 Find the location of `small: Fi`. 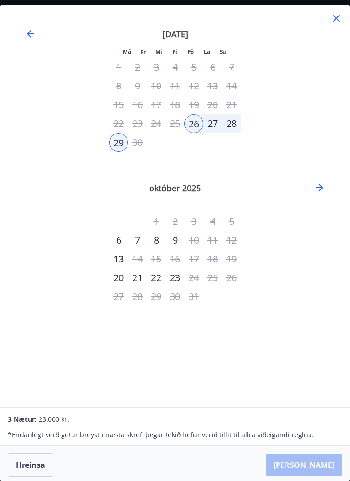

small: Fi is located at coordinates (175, 51).